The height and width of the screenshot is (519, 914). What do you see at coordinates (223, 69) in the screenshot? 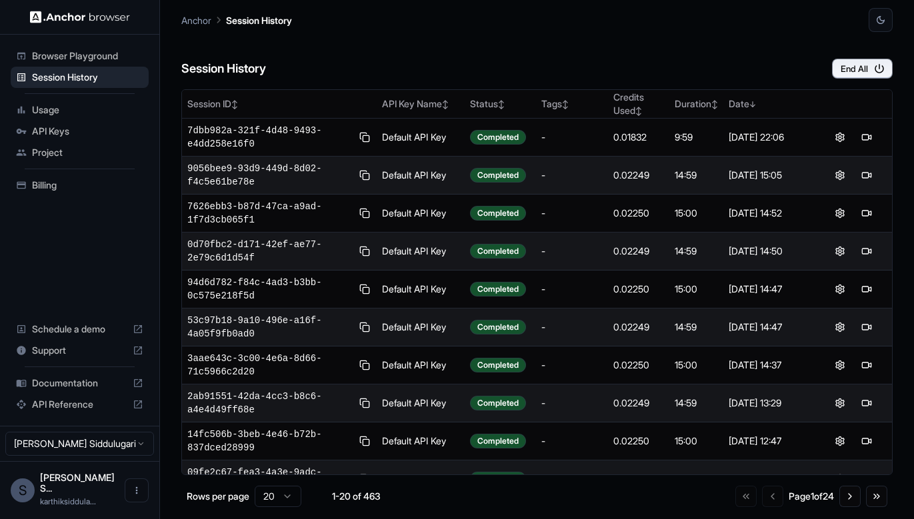
I see `h6: Session History` at bounding box center [223, 69].